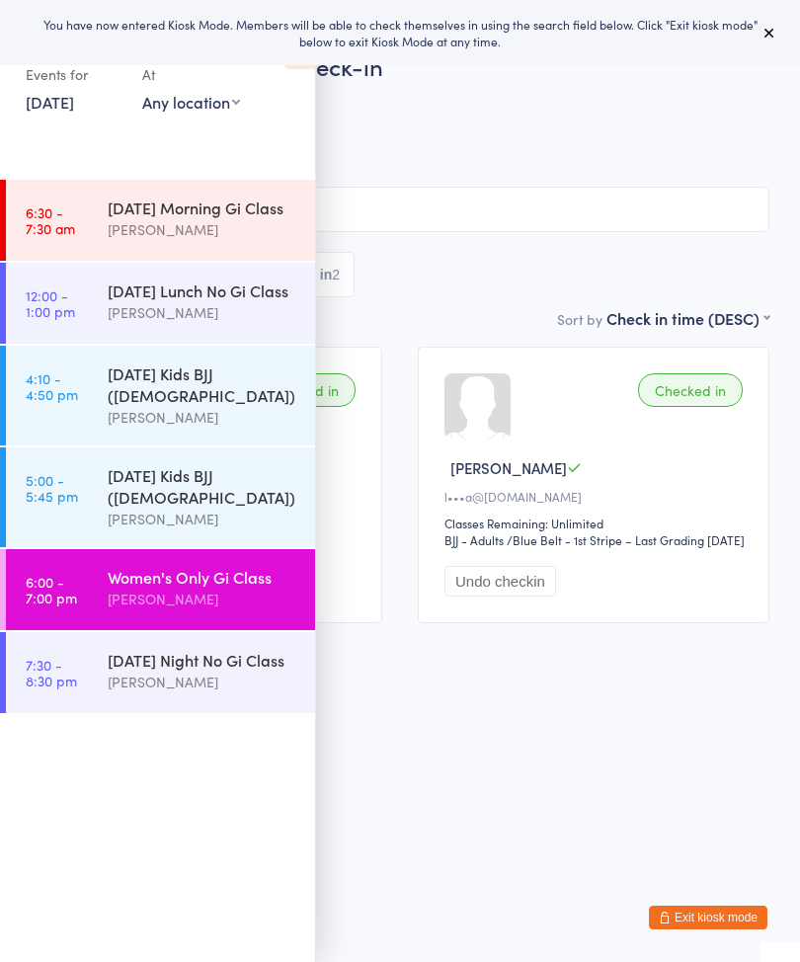  Describe the element at coordinates (51, 673) in the screenshot. I see `time: 7:30 - 8:30 pm` at that location.